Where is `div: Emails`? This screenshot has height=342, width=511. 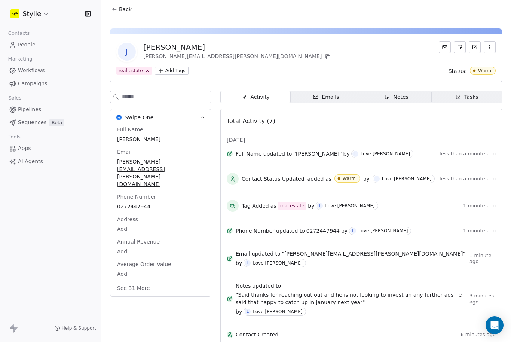
div: Emails is located at coordinates (326, 97).